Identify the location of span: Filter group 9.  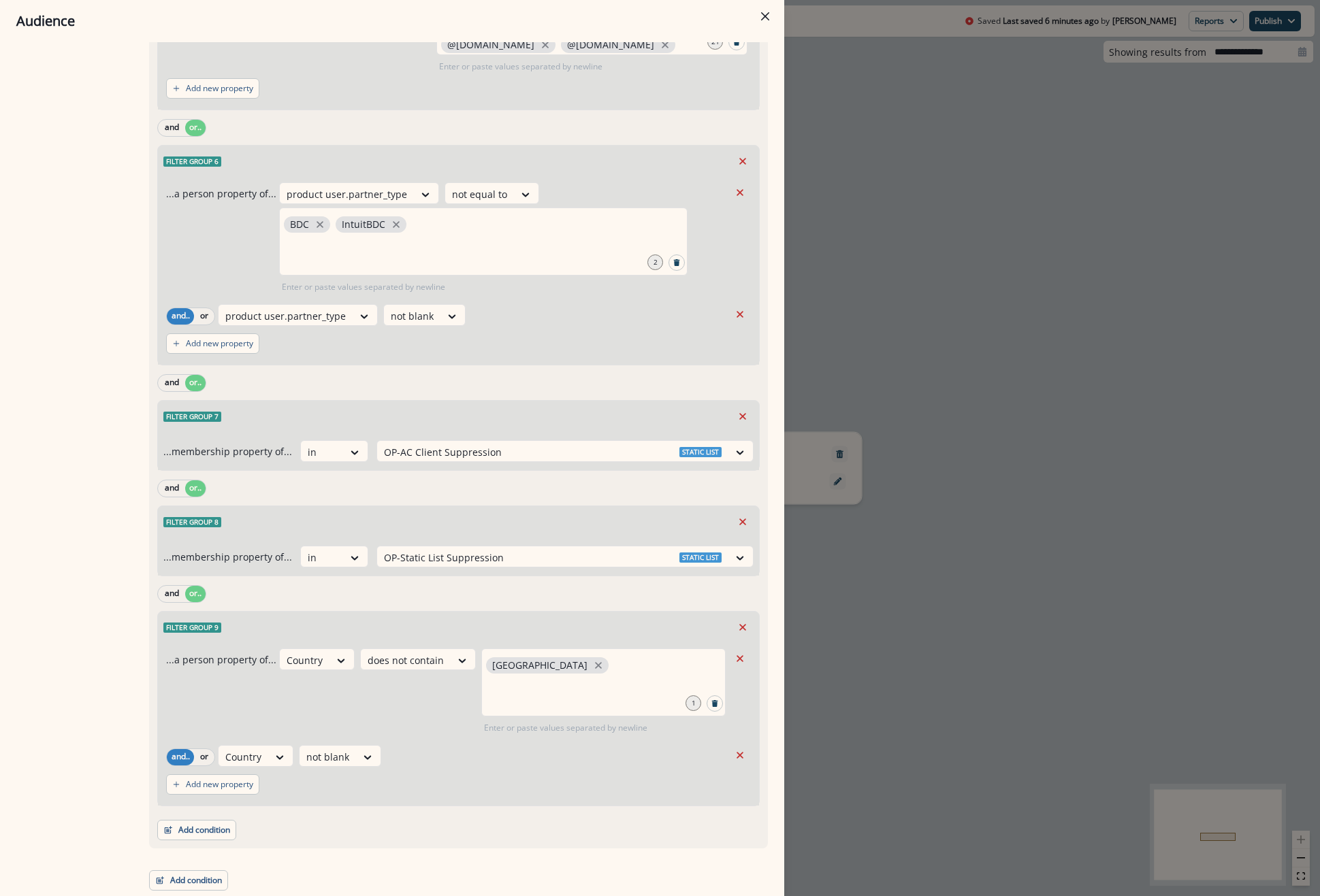
(192, 627).